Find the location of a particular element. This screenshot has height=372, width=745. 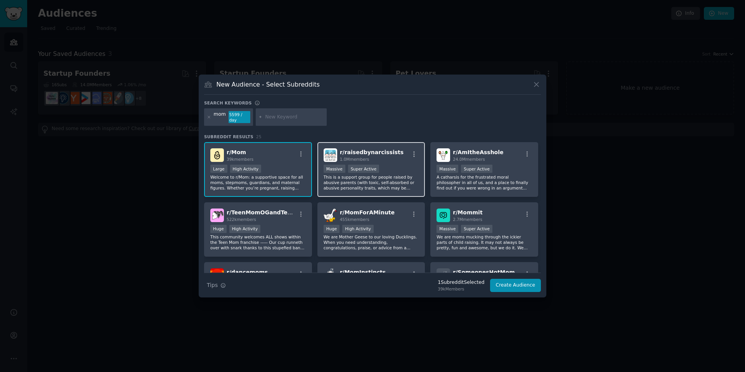

span: r/ MomInstincts is located at coordinates (363, 272).